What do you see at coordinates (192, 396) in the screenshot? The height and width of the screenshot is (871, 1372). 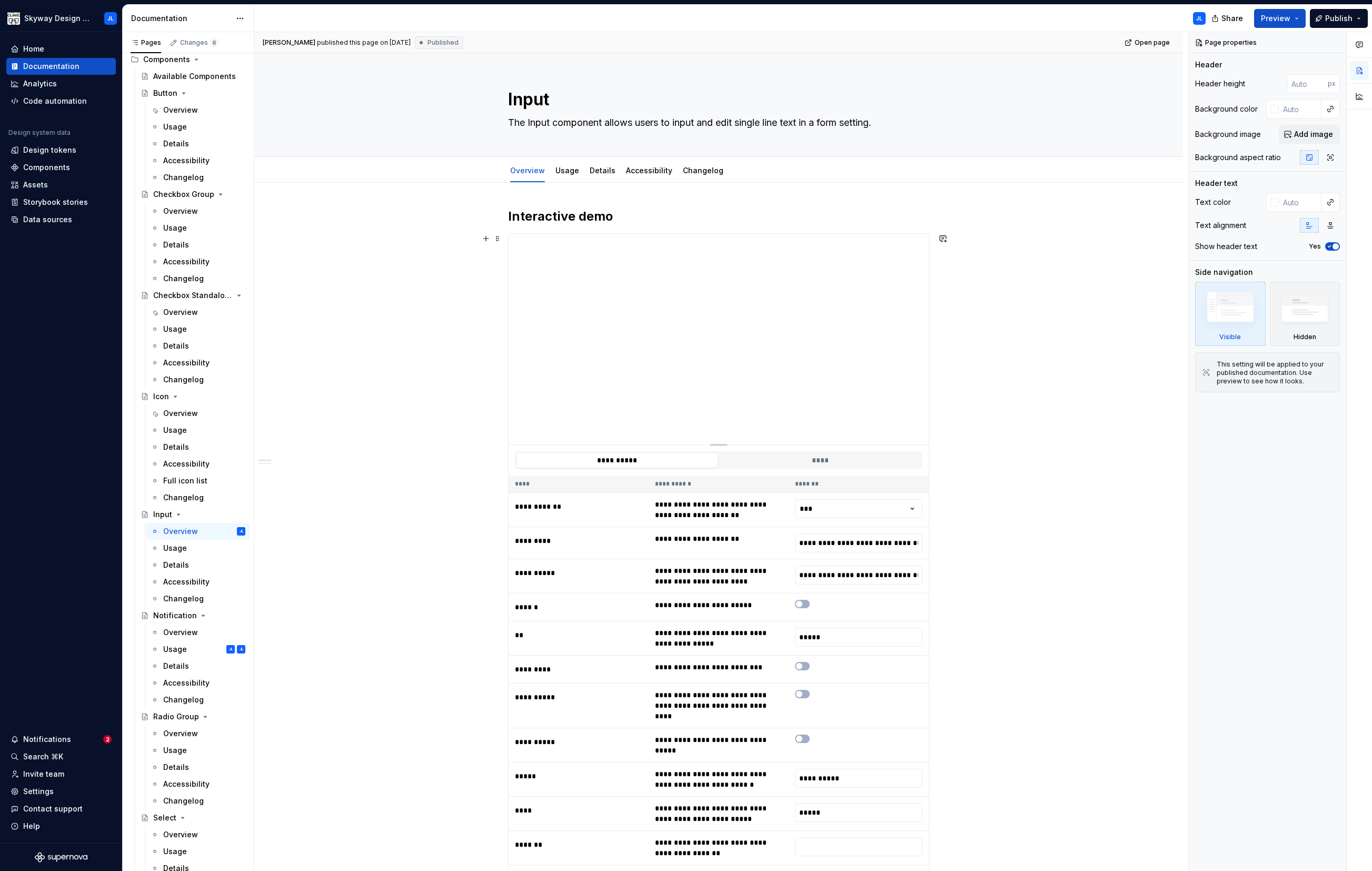 I see `a: Icon` at bounding box center [192, 396].